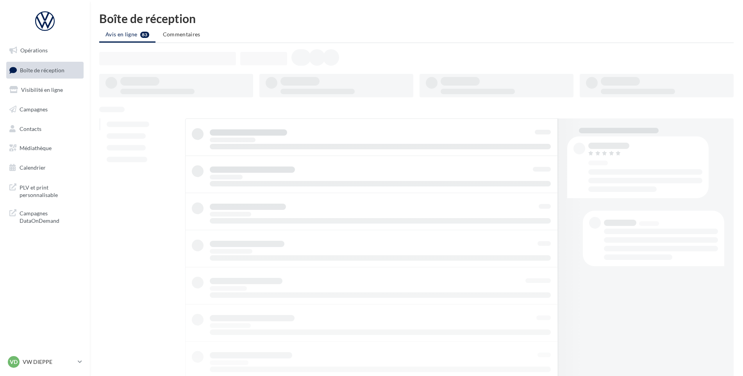 Image resolution: width=743 pixels, height=376 pixels. I want to click on span: VD, so click(14, 362).